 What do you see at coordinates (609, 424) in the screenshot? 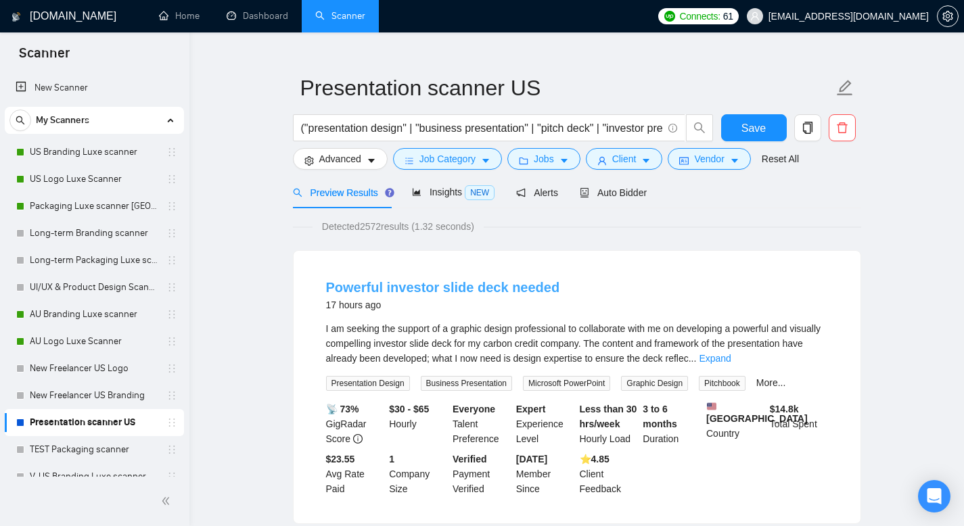
I see `div: Hourly Load` at bounding box center [609, 424].